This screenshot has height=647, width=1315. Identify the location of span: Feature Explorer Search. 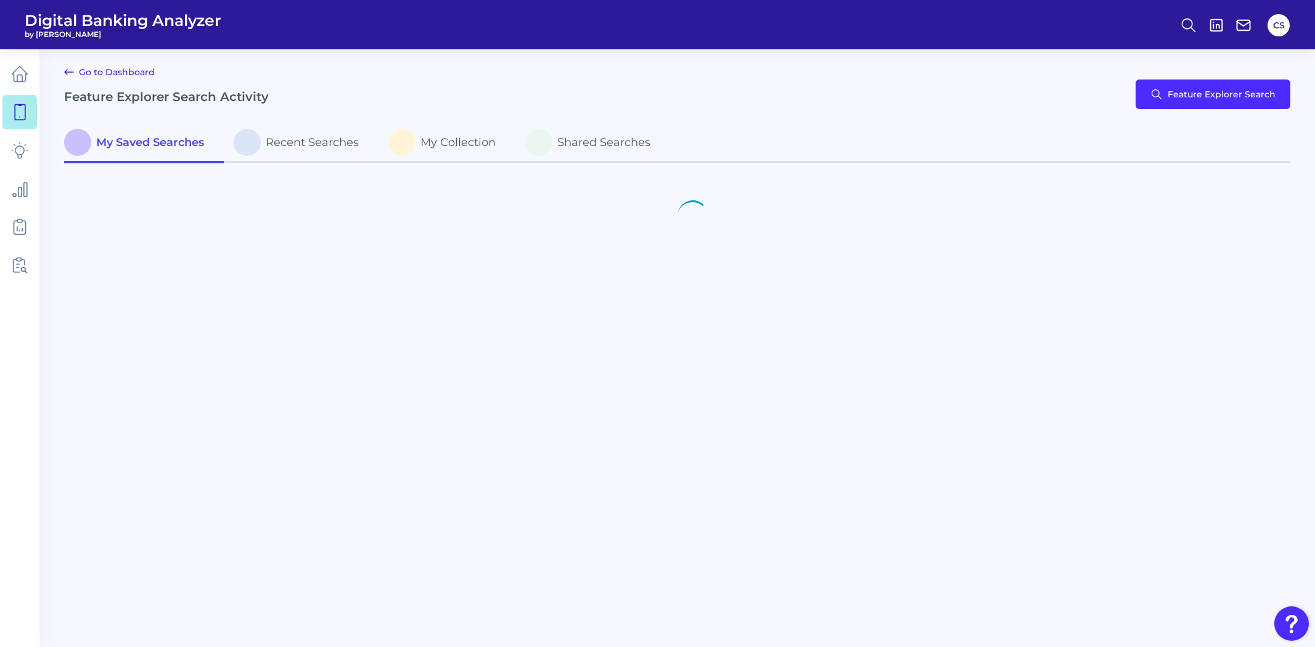
(1221, 94).